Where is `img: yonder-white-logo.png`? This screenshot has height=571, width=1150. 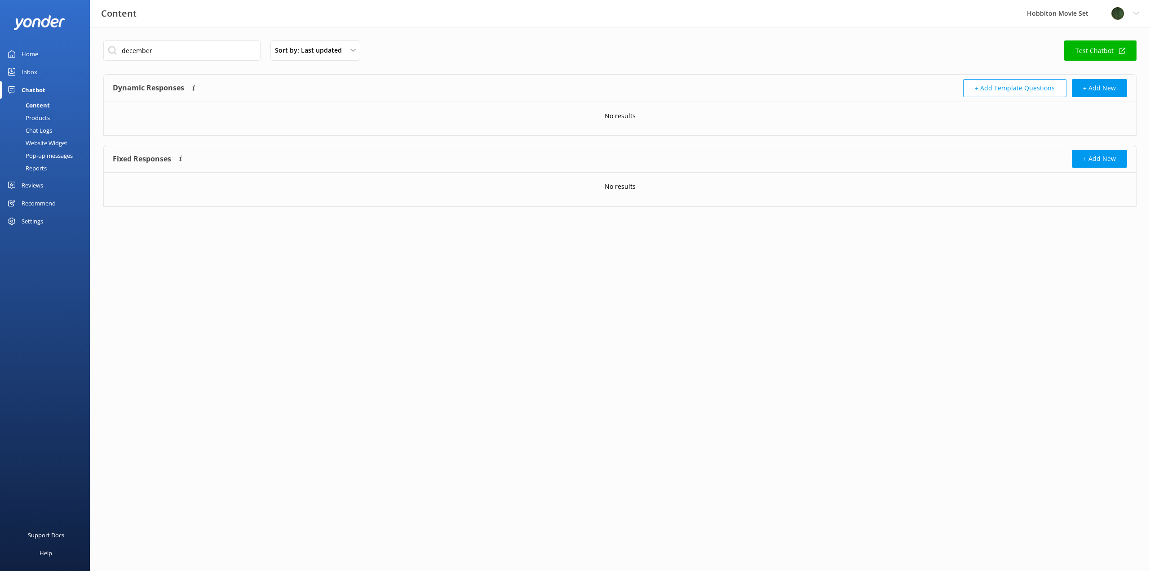
img: yonder-white-logo.png is located at coordinates (39, 22).